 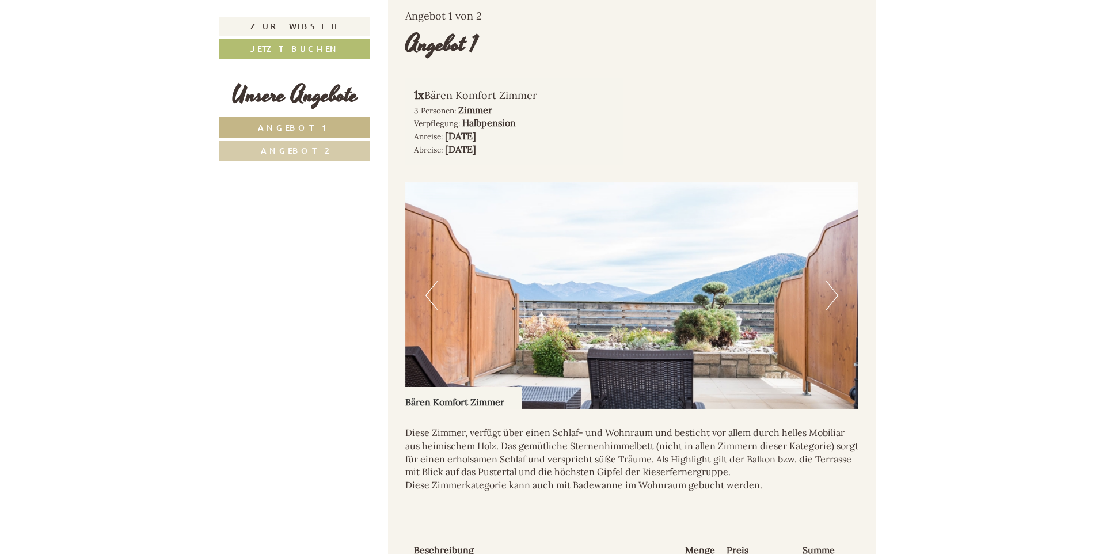 I want to click on div: Unsere Angebote, so click(x=295, y=95).